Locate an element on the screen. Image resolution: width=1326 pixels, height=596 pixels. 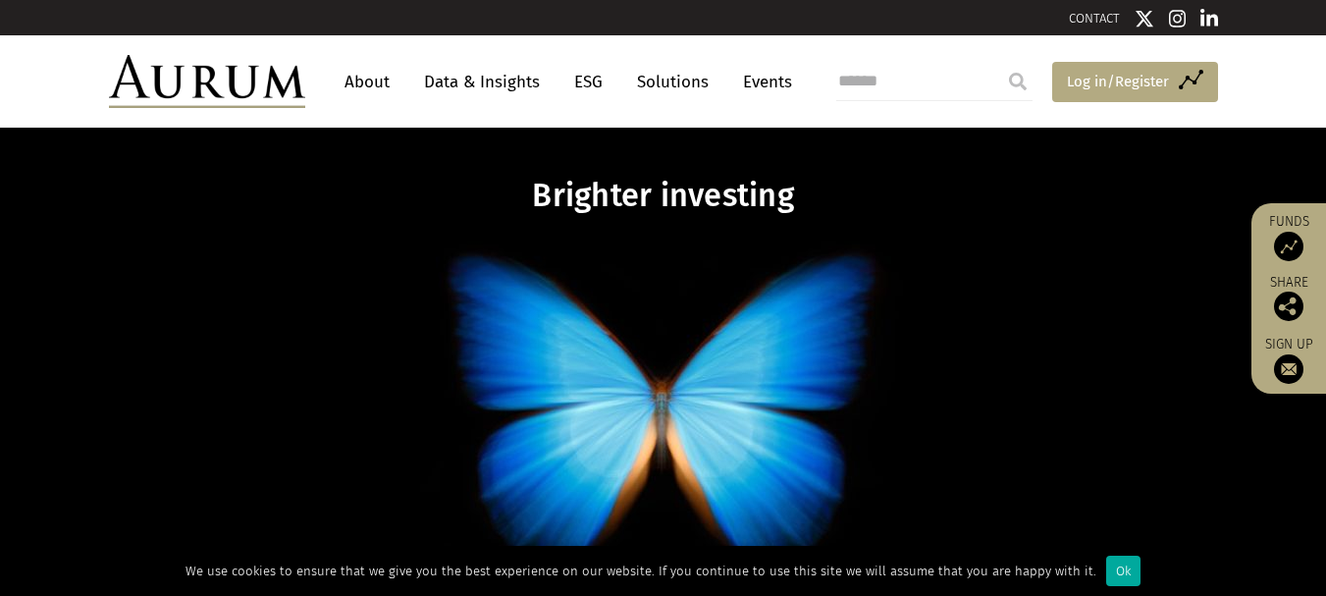
img: Instagram icon is located at coordinates (1178, 19).